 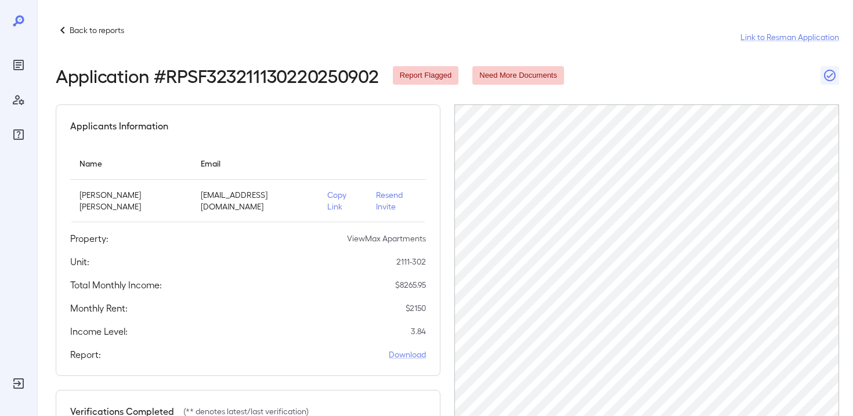 What do you see at coordinates (255, 163) in the screenshot?
I see `th: Email` at bounding box center [255, 163].